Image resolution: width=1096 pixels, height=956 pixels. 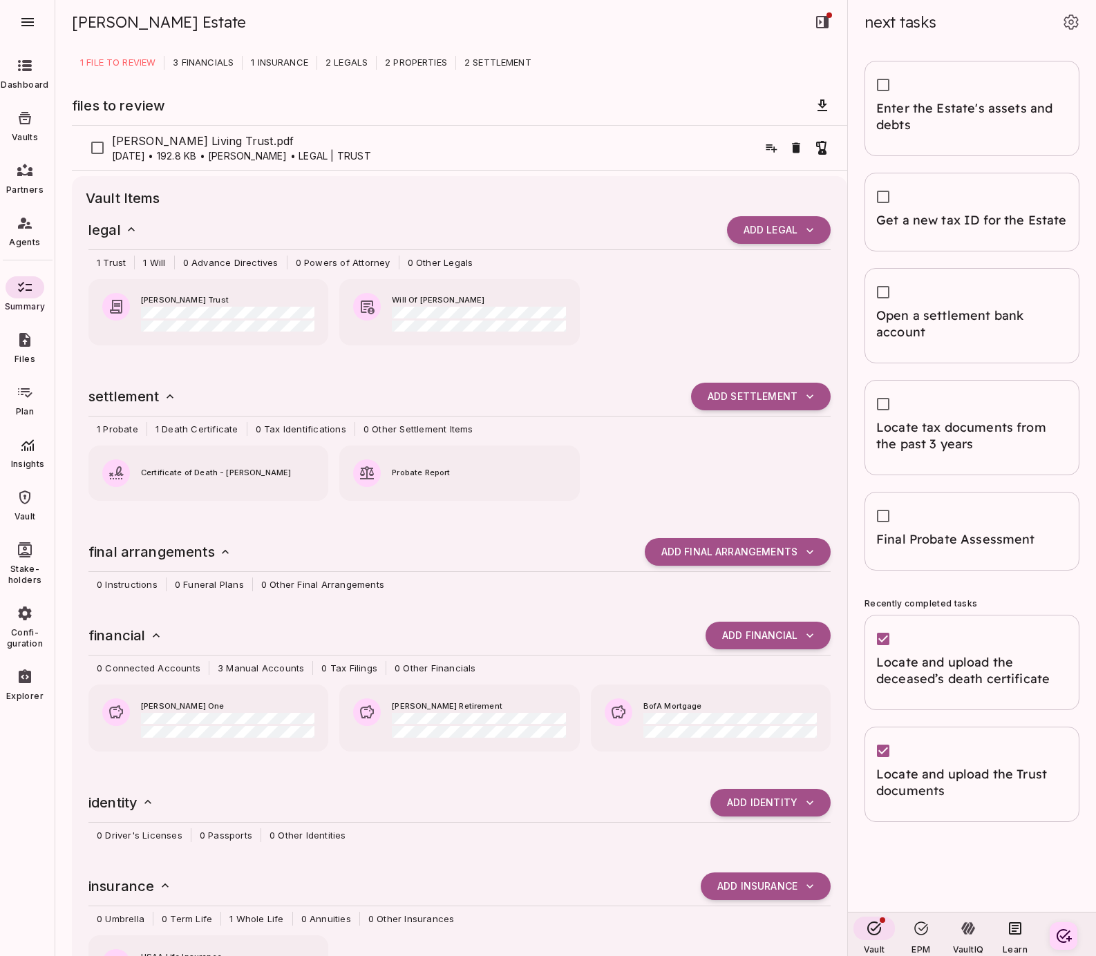 What do you see at coordinates (197, 429) in the screenshot?
I see `span: 1 Death Certificate` at bounding box center [197, 429].